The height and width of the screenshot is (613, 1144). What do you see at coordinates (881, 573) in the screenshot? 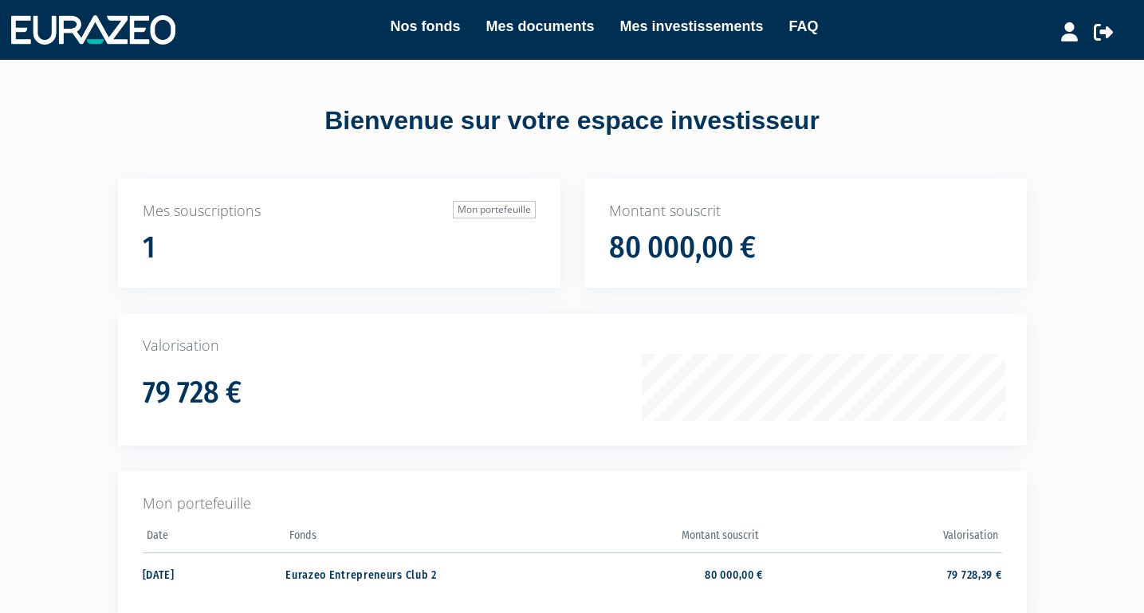
I see `td: 79 728,39 €` at bounding box center [881, 573].